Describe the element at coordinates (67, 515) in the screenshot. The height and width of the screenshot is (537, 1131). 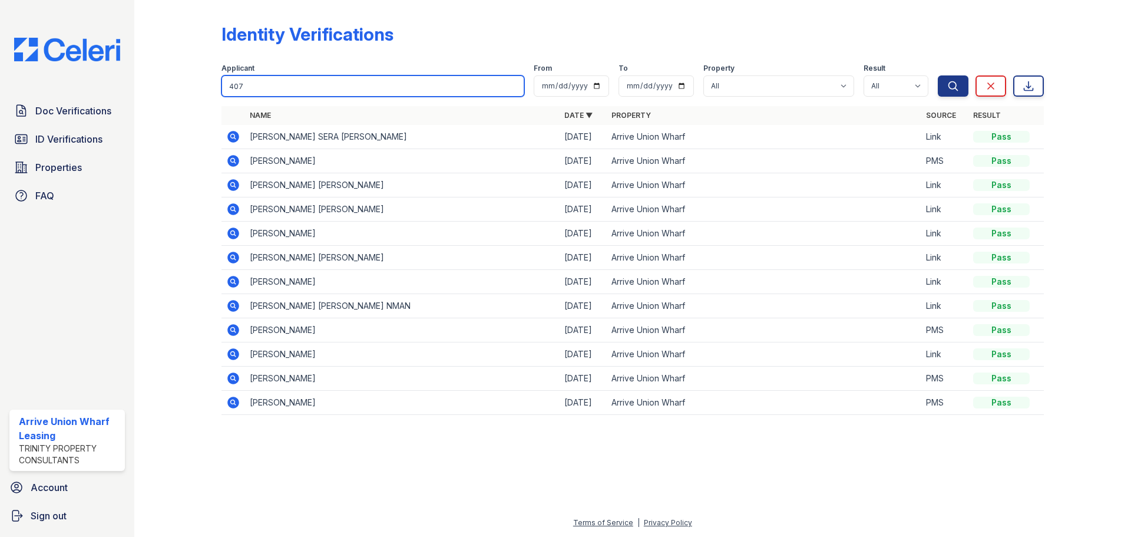
I see `button: Sign out` at that location.